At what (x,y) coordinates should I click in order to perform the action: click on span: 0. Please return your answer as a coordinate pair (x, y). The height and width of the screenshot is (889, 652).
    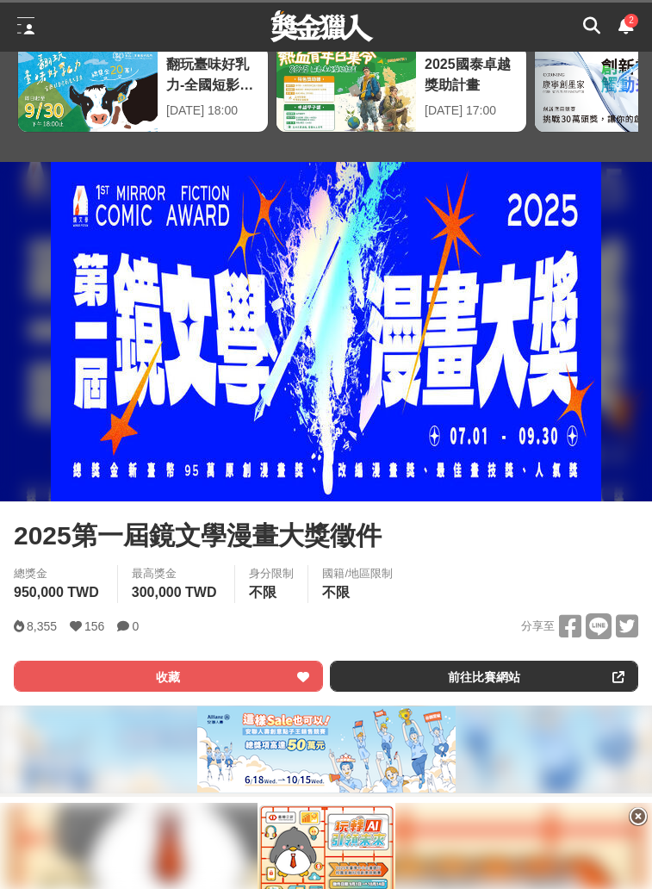
    Looking at the image, I should click on (135, 626).